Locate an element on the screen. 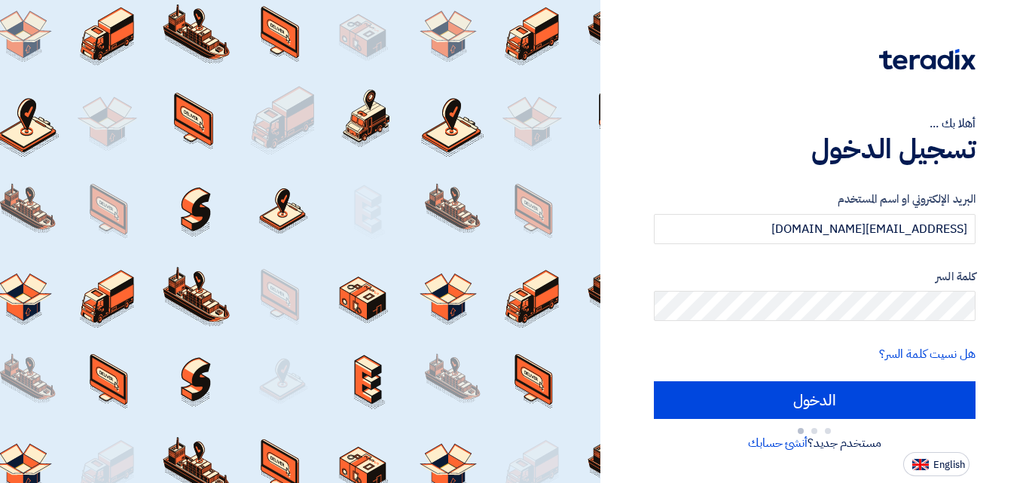  button: English is located at coordinates (936, 464).